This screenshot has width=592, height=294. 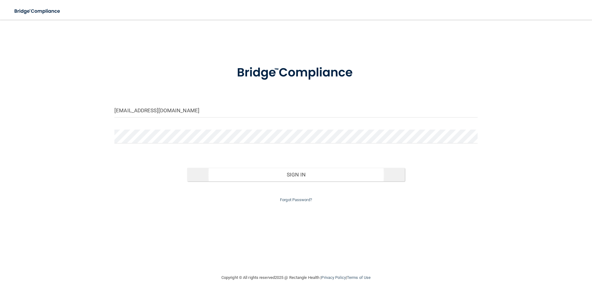 I want to click on a: Forgot Password?, so click(x=296, y=199).